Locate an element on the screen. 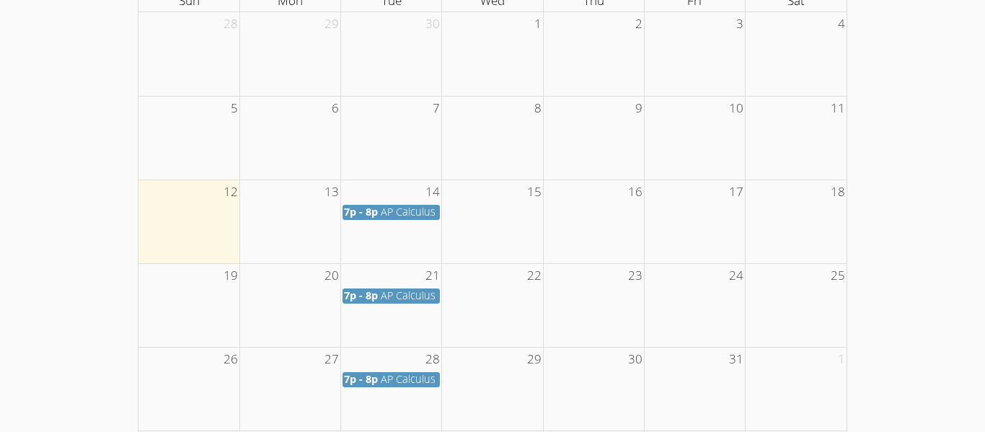 The image size is (985, 432). span: 2 is located at coordinates (639, 24).